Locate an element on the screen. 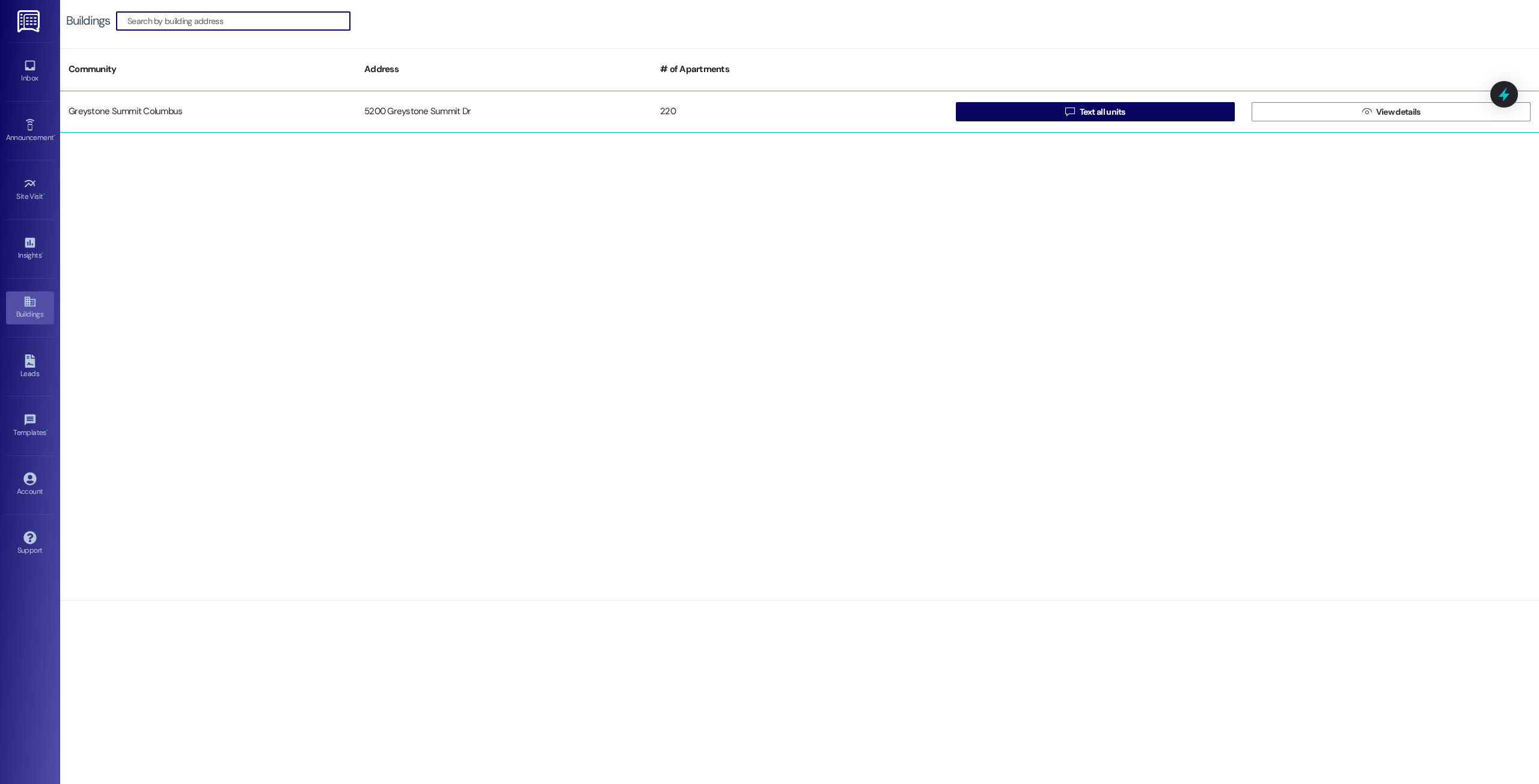 The height and width of the screenshot is (784, 1539). img: ResiDesk Logo is located at coordinates (30, 21).